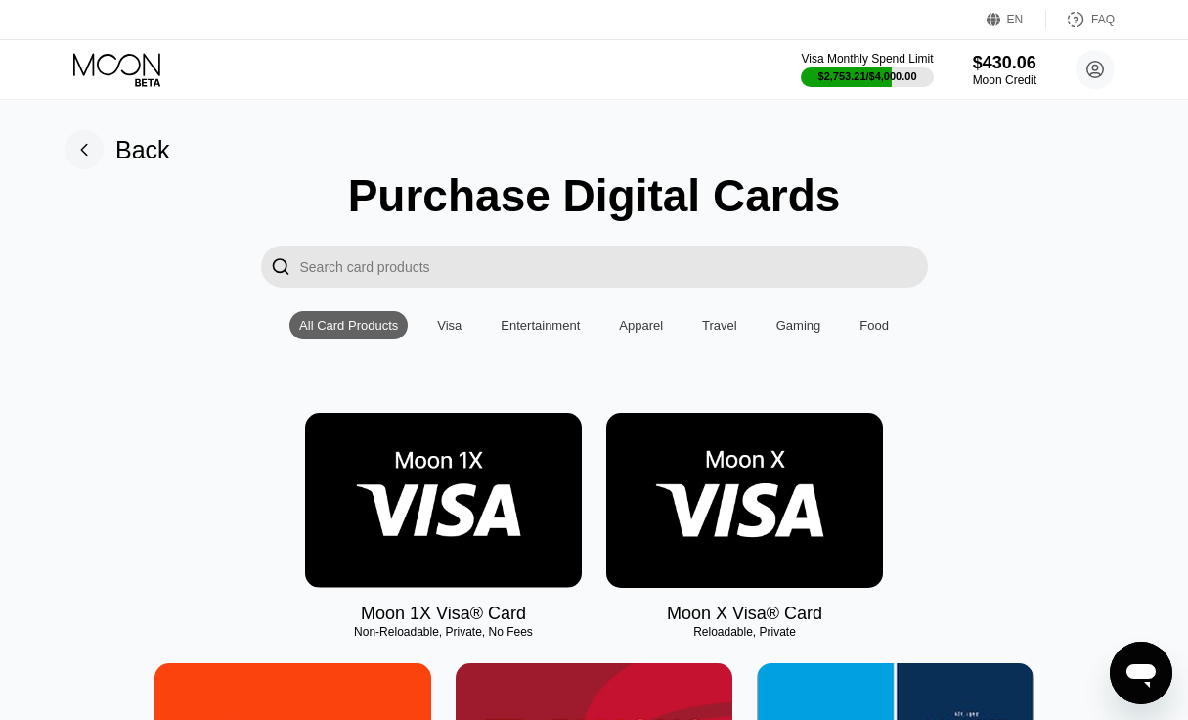 This screenshot has height=720, width=1188. Describe the element at coordinates (443, 613) in the screenshot. I see `div: Moon 1X Visa® Card` at that location.